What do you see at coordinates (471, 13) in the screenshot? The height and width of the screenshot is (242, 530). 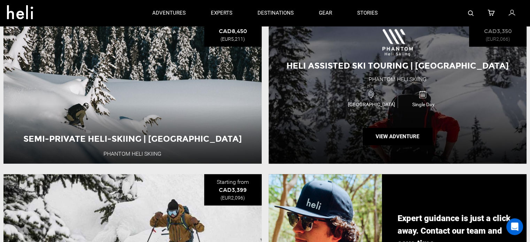 I see `img: search-bar-icon.svg` at bounding box center [471, 13].